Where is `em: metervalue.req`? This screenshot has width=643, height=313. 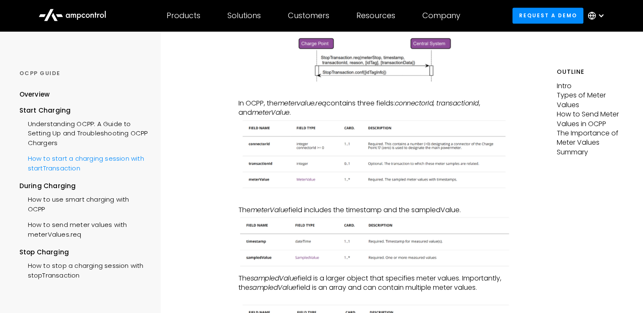 em: metervalue.req is located at coordinates (302, 103).